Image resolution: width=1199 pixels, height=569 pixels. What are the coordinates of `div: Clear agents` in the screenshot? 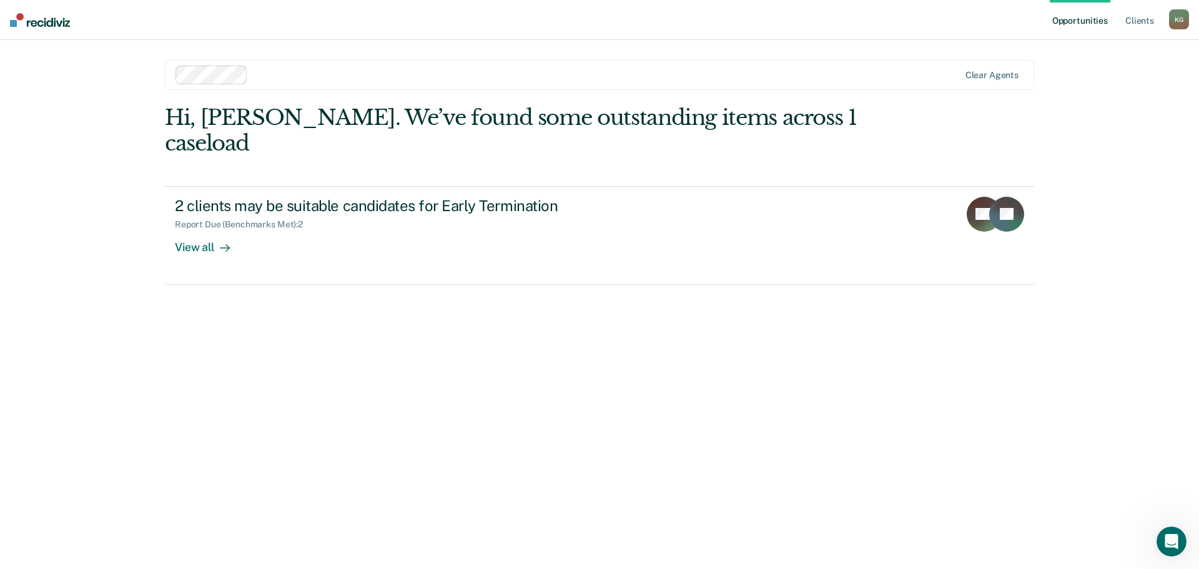 It's located at (991, 75).